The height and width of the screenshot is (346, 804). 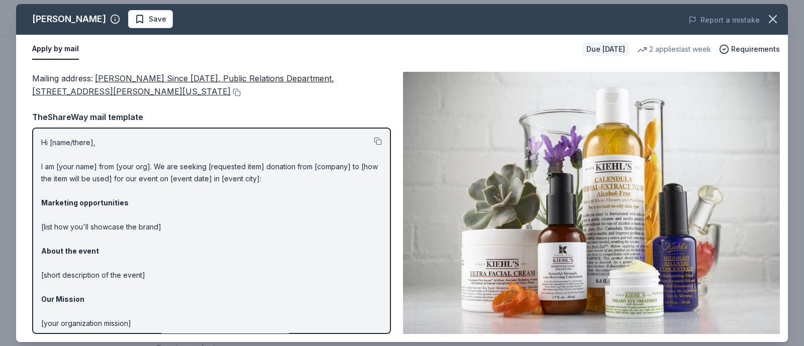 What do you see at coordinates (749, 49) in the screenshot?
I see `button: Requirements` at bounding box center [749, 49].